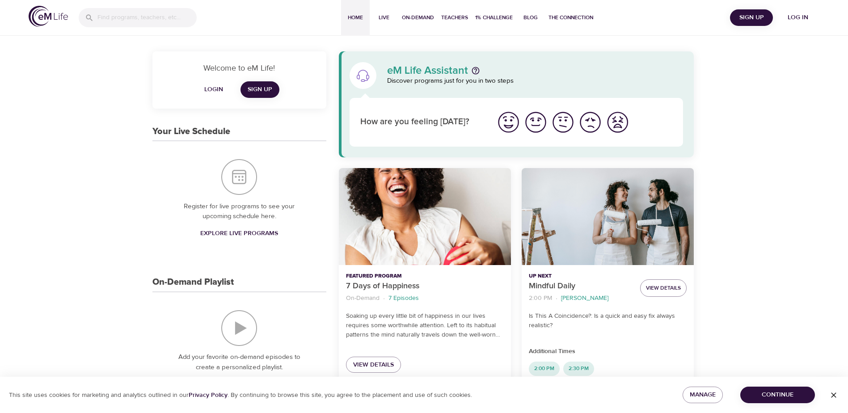  Describe the element at coordinates (702, 394) in the screenshot. I see `button: Manage` at that location.